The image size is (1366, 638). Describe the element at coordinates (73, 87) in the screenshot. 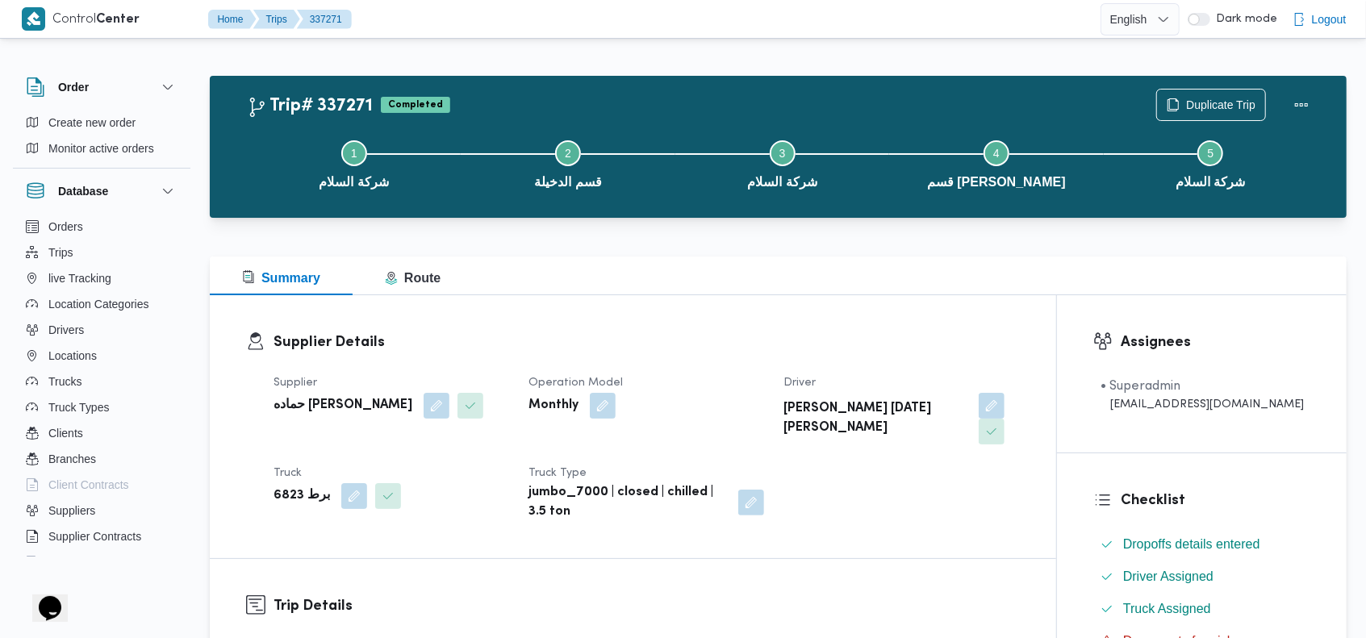

I see `h3: Order` at that location.